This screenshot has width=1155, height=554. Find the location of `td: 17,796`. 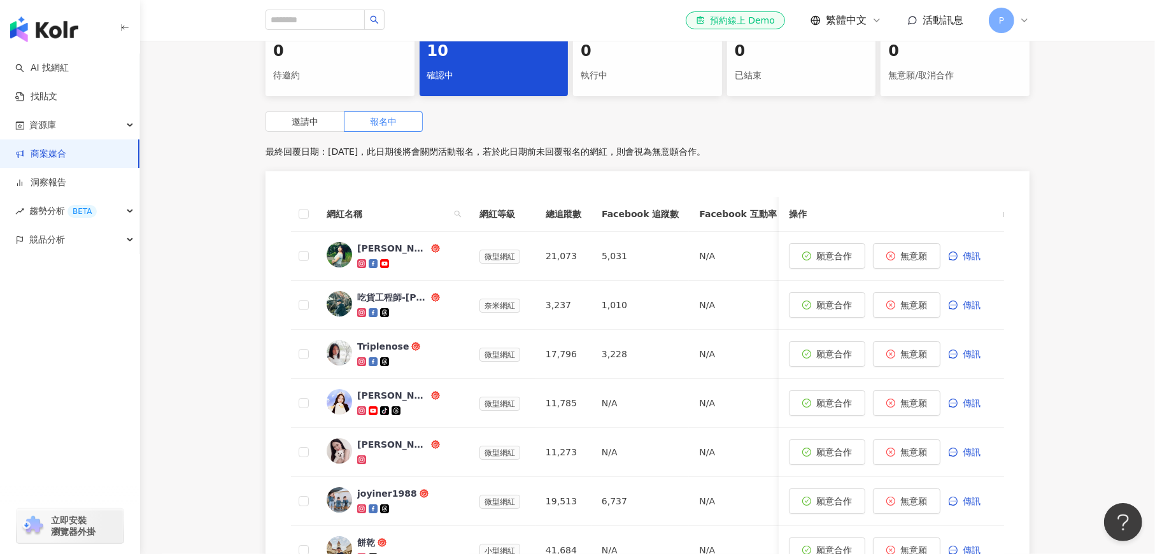

td: 17,796 is located at coordinates (564, 354).